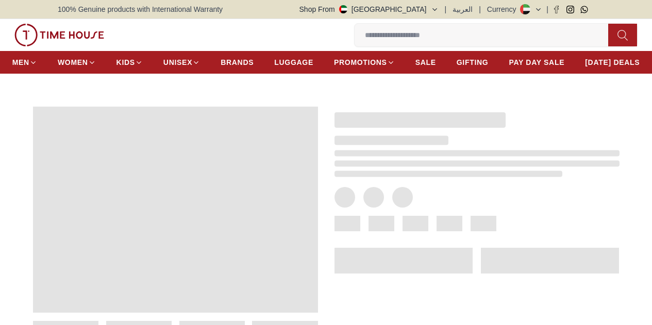 The image size is (652, 325). I want to click on a: PAY DAY SALE, so click(537, 62).